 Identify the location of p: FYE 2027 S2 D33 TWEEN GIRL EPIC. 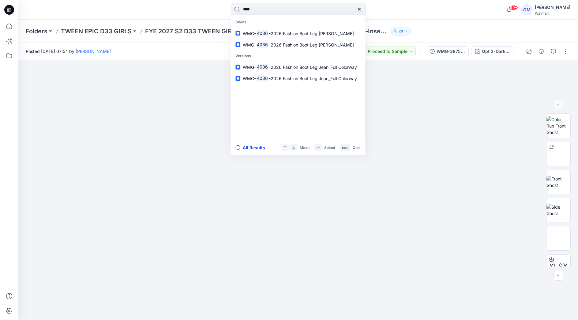
(198, 31).